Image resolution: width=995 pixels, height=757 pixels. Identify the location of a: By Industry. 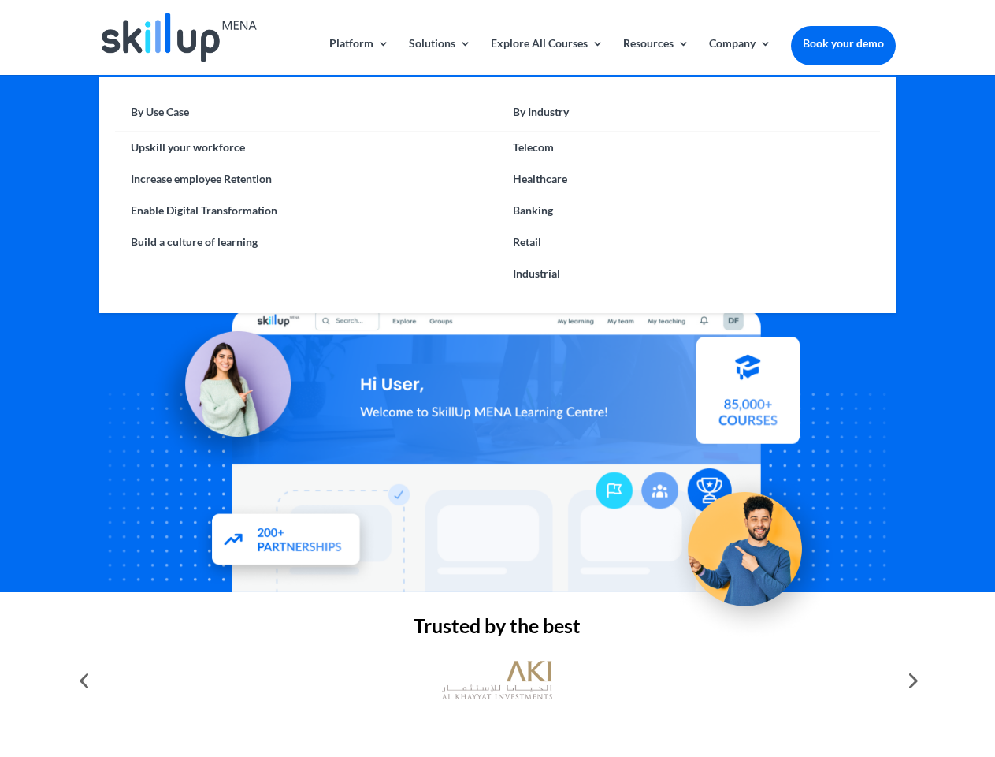
(688, 116).